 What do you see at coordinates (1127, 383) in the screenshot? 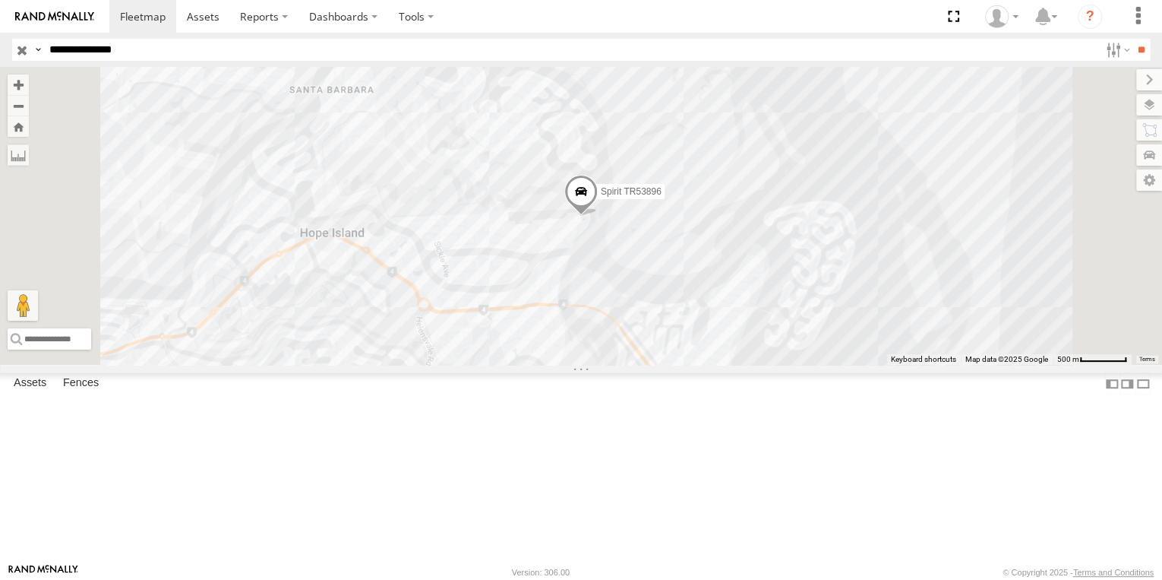
I see `label: Dock Summary Table to the Right` at bounding box center [1127, 383].